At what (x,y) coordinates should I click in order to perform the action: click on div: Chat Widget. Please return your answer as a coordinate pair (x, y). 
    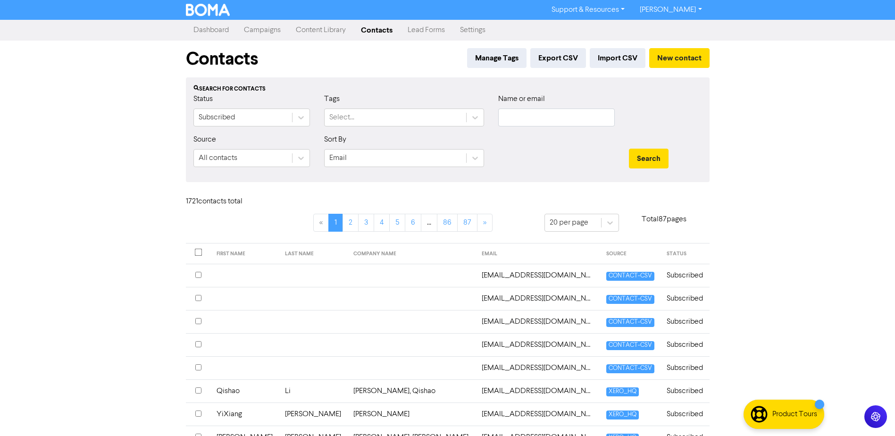
    Looking at the image, I should click on (871, 413).